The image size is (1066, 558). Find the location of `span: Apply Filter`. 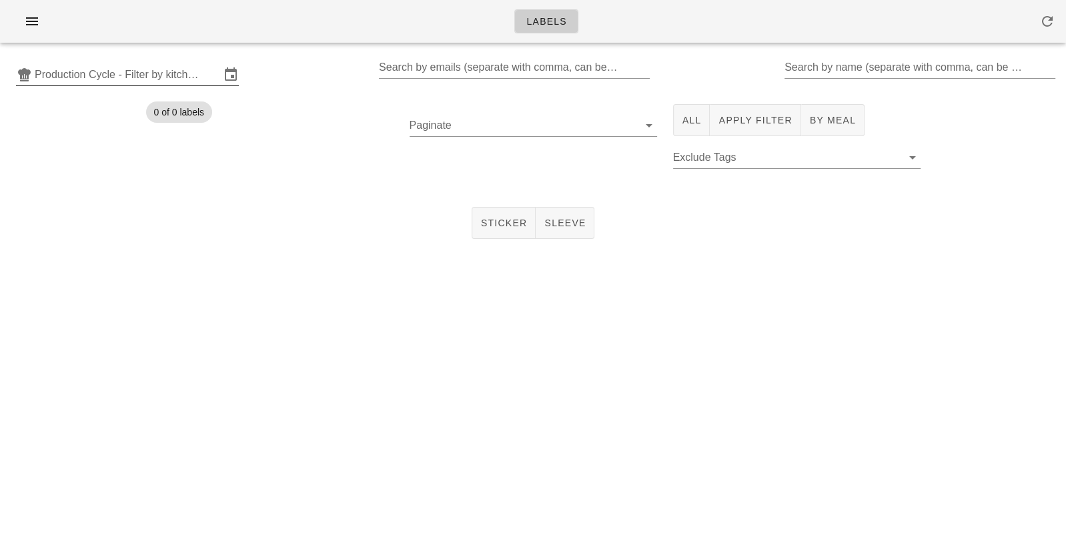

span: Apply Filter is located at coordinates (755, 120).